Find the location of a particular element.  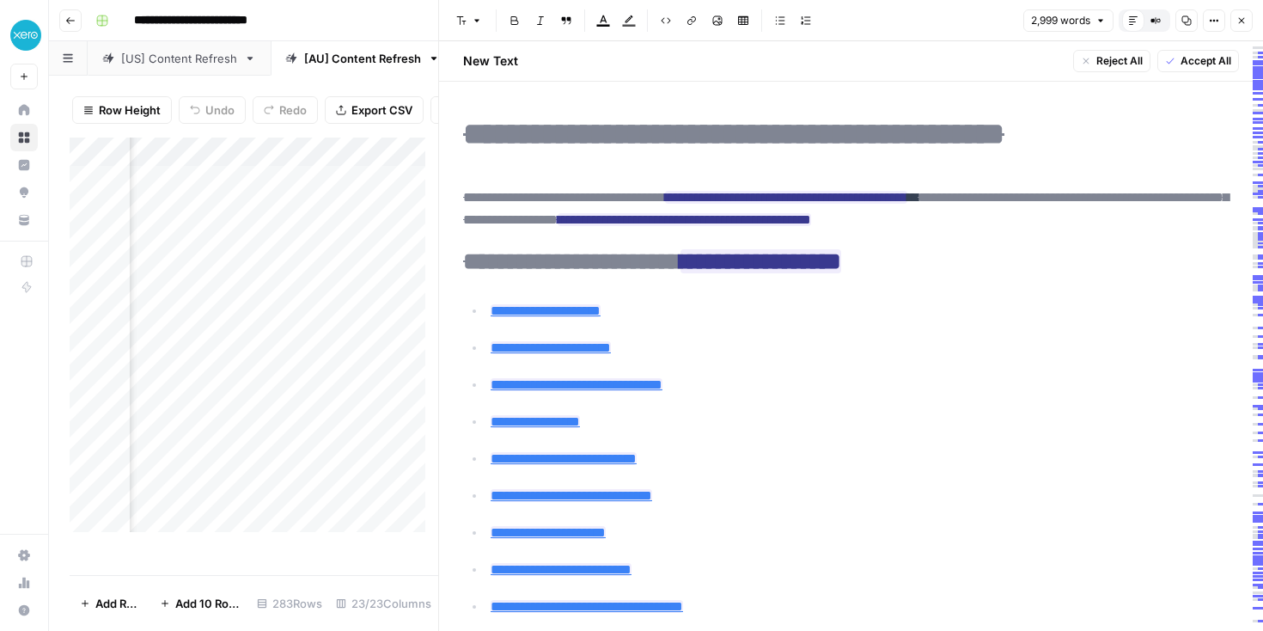

button: Row Height is located at coordinates (122, 110).